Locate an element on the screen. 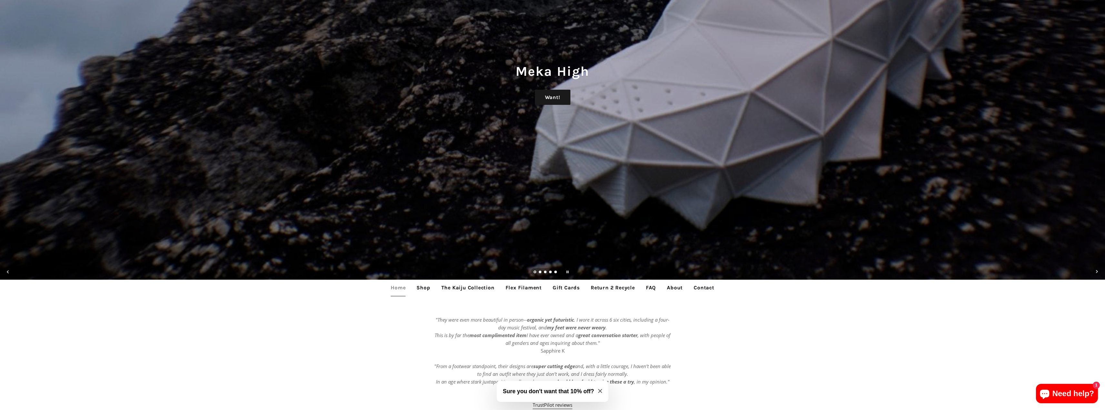  strong: super cutting edge is located at coordinates (554, 366).